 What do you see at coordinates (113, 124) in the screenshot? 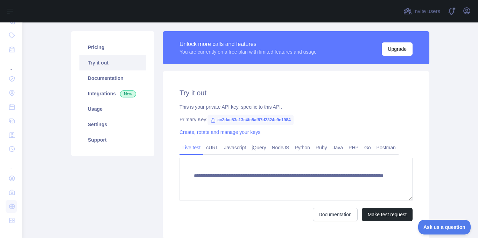
I see `a: Settings` at bounding box center [113, 124].